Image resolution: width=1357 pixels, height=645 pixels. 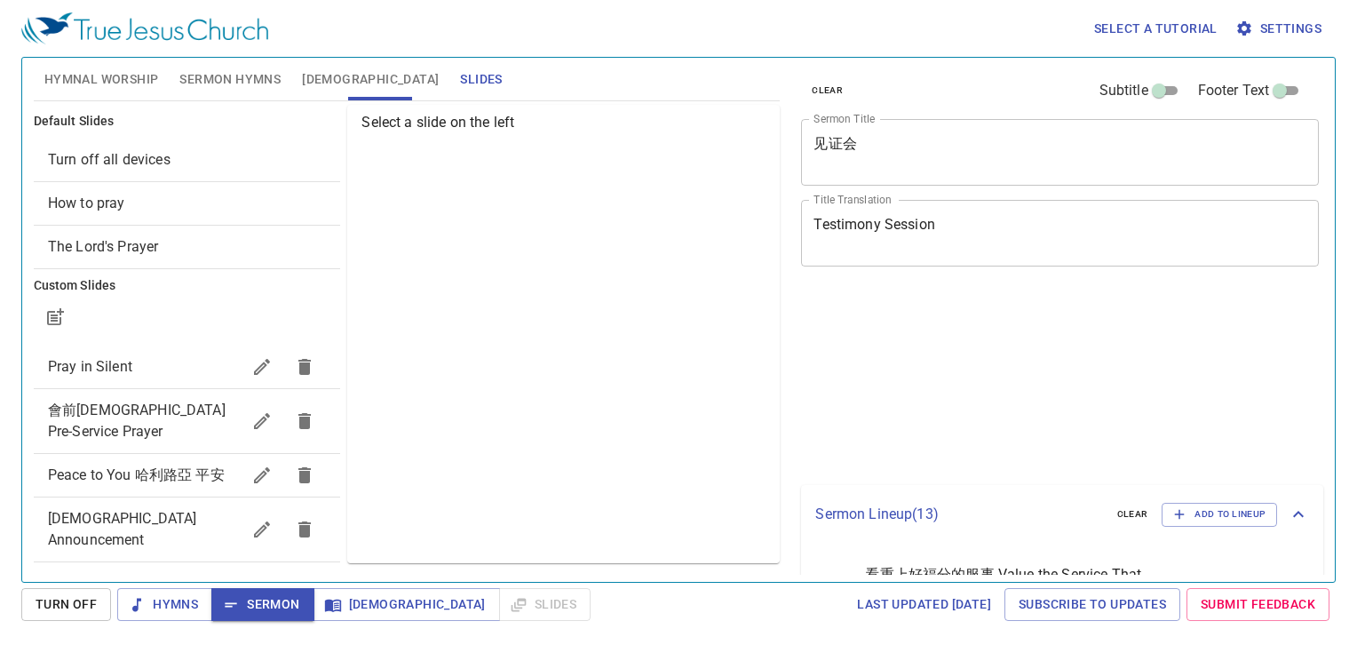 I want to click on span: 看重上好福分的服事 Value the Service That Brings Good Blessings, so click(x=1023, y=585).